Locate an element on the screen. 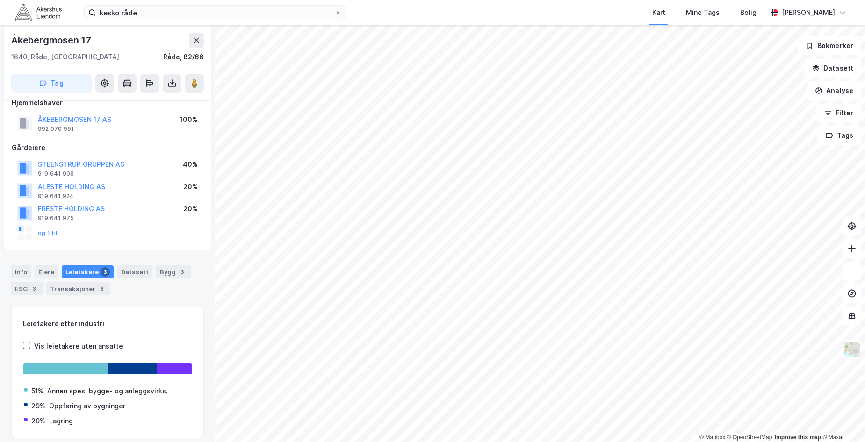 This screenshot has height=442, width=865. div: Eiere is located at coordinates (46, 272).